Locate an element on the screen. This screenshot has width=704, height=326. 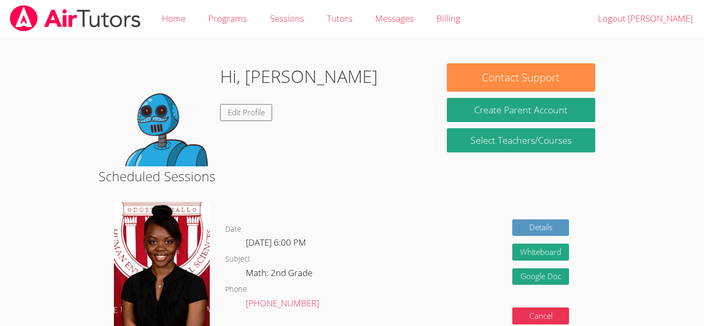
dt: Subject is located at coordinates (238, 259).